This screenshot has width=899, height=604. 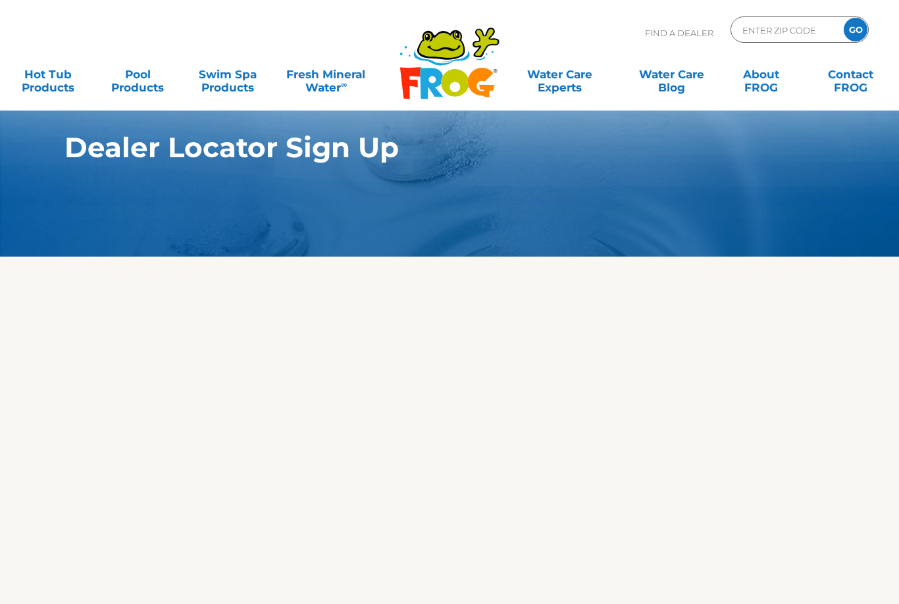 I want to click on a: PoolProducts, so click(x=138, y=74).